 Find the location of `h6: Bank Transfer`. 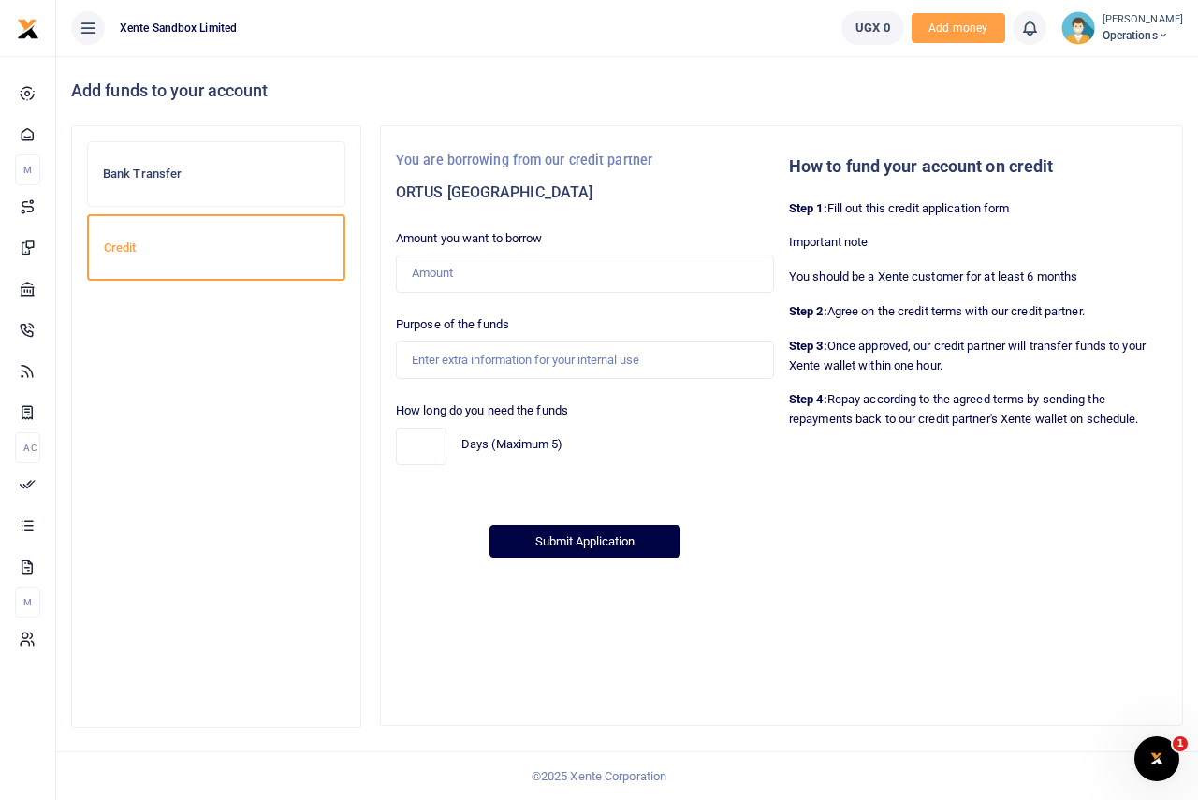

h6: Bank Transfer is located at coordinates (216, 174).